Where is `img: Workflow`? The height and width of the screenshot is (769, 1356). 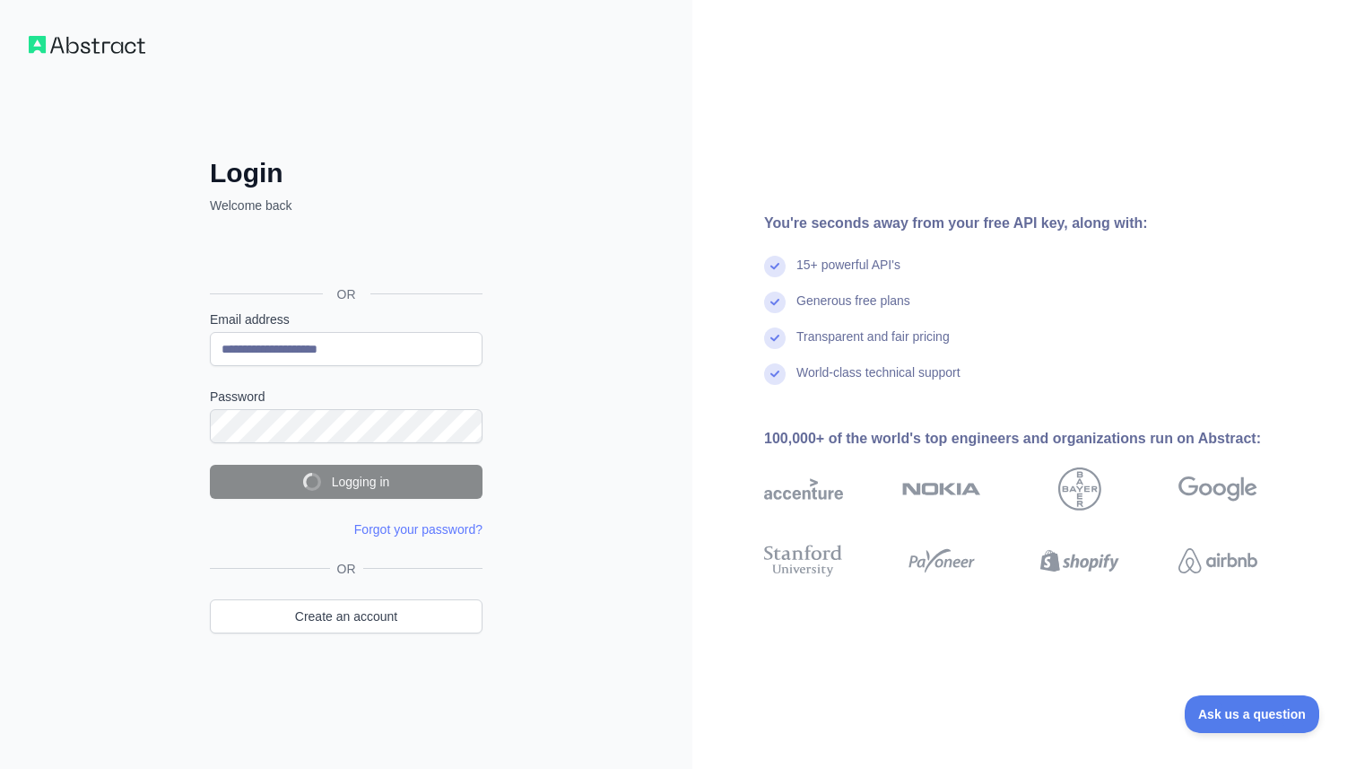
img: Workflow is located at coordinates (87, 45).